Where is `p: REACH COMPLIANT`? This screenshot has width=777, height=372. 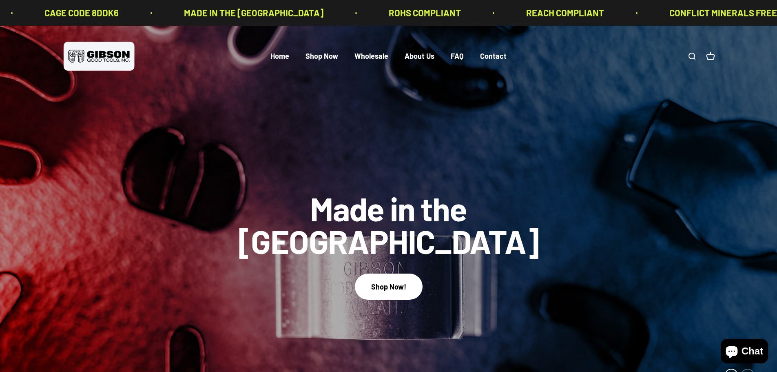
p: REACH COMPLIANT is located at coordinates (500, 13).